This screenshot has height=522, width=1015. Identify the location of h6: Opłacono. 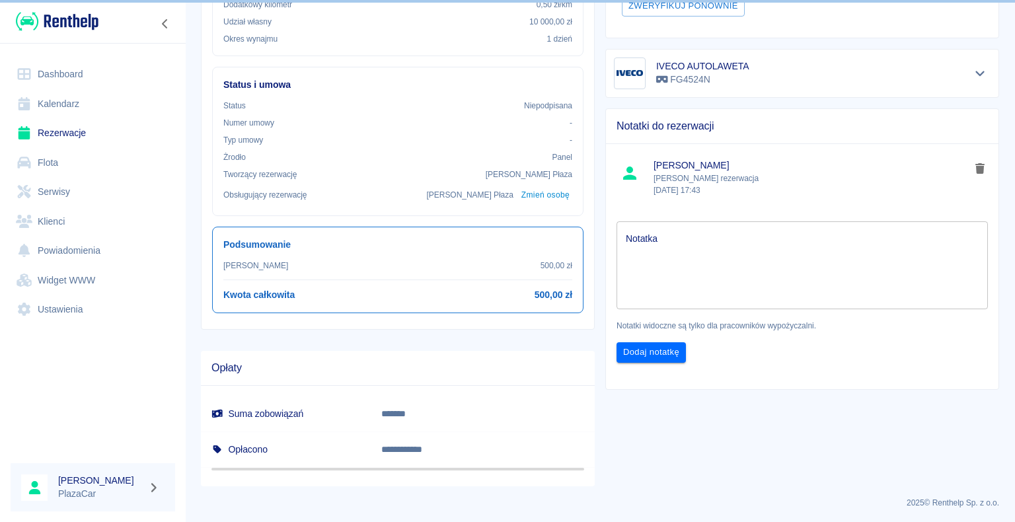
(285, 449).